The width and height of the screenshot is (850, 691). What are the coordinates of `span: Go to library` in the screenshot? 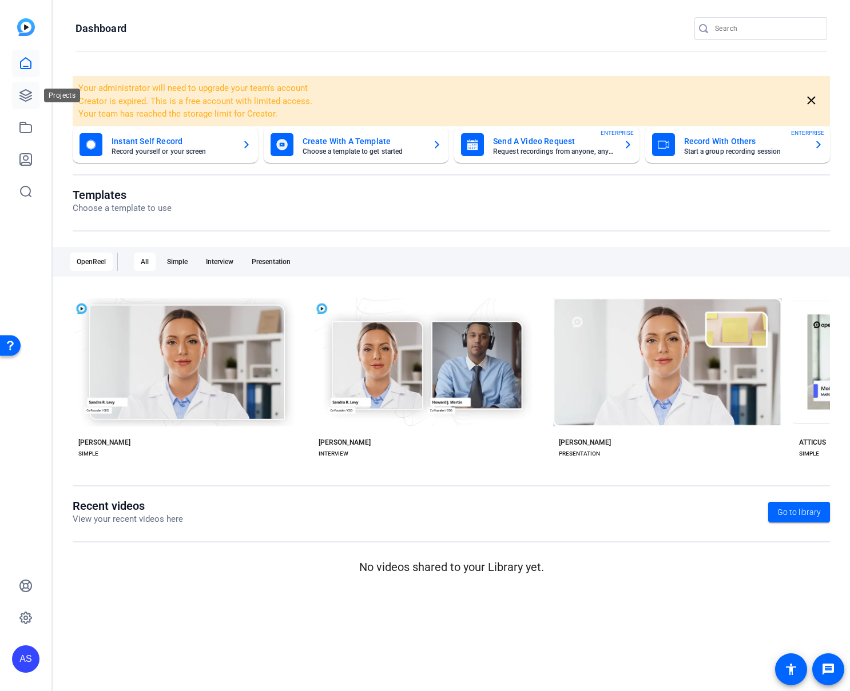 It's located at (799, 512).